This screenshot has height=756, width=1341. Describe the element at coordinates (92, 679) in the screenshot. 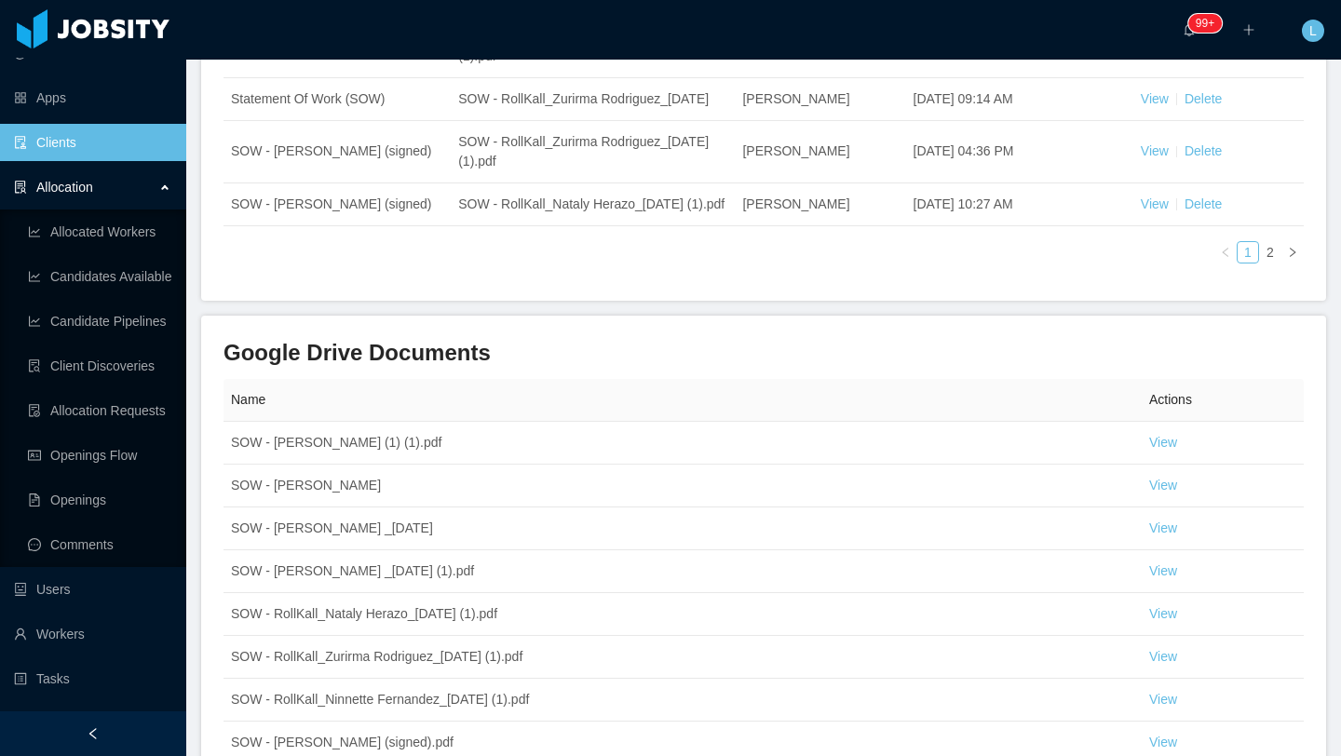

I see `a: icon: profileTasks` at that location.